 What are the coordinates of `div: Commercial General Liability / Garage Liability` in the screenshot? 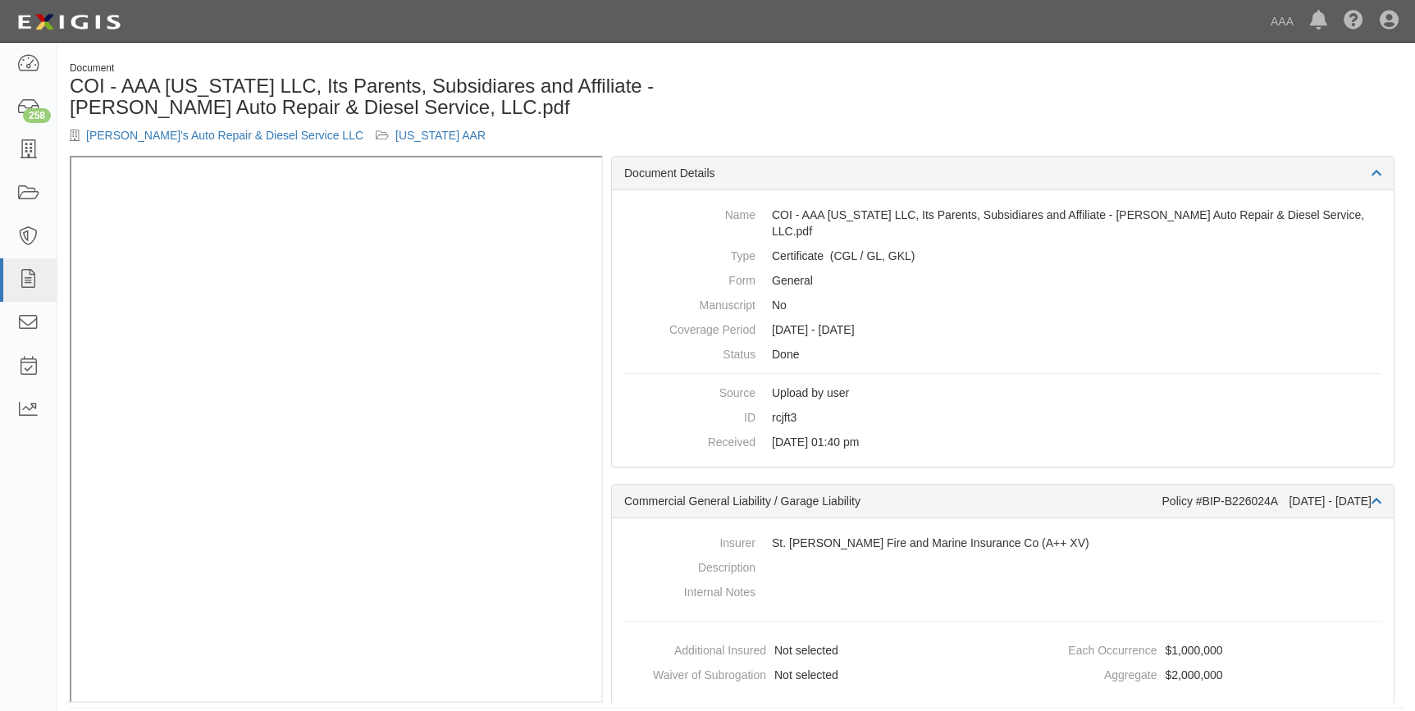 It's located at (893, 501).